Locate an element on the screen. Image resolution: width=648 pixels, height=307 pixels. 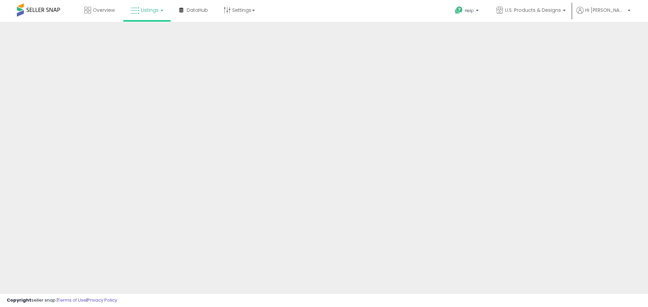
span: Listings is located at coordinates (150, 10).